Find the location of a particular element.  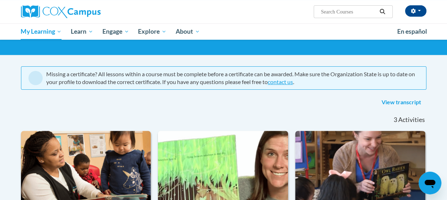

a: Explore is located at coordinates (152, 32).